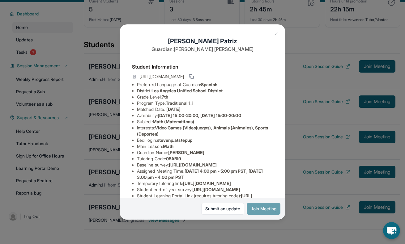  Describe the element at coordinates (392, 231) in the screenshot. I see `button: chat-button` at that location.